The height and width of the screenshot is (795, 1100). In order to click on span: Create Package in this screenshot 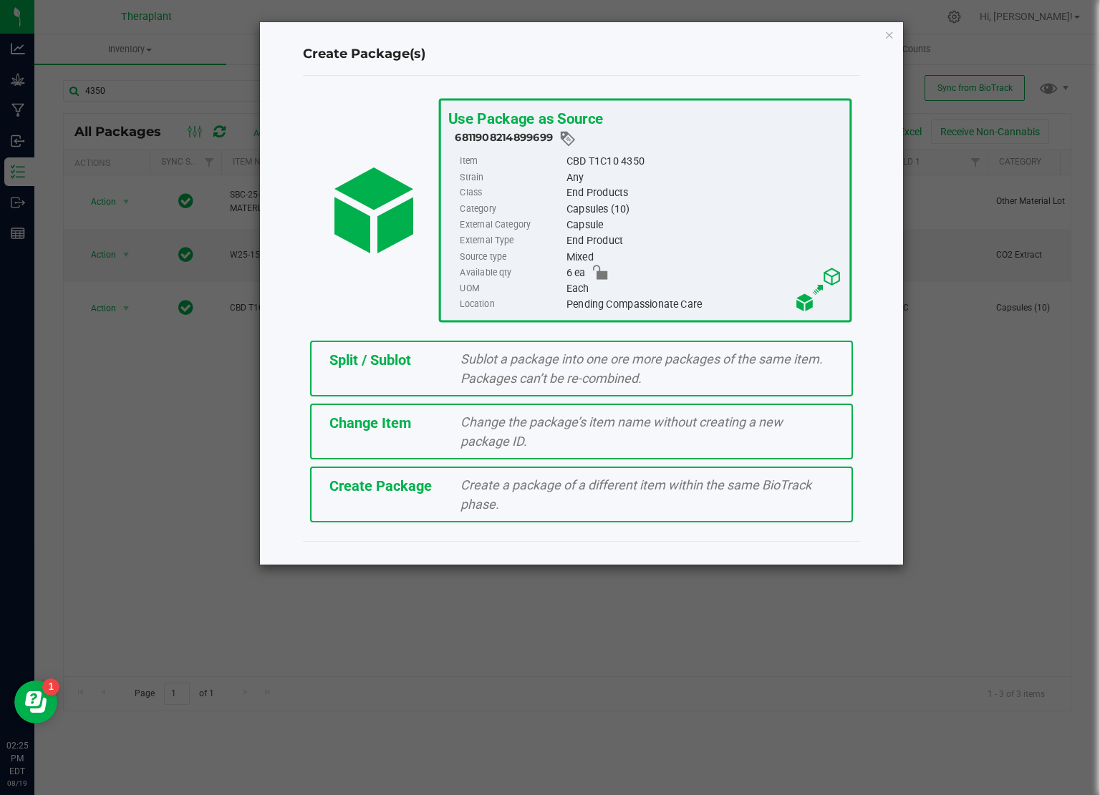, I will do `click(380, 486)`.